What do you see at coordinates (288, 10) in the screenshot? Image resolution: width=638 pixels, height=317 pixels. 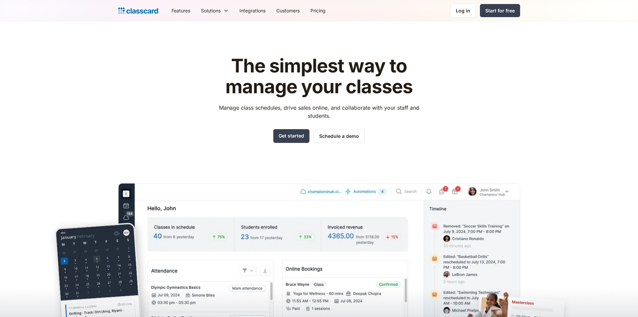 I see `a: Customers` at bounding box center [288, 10].